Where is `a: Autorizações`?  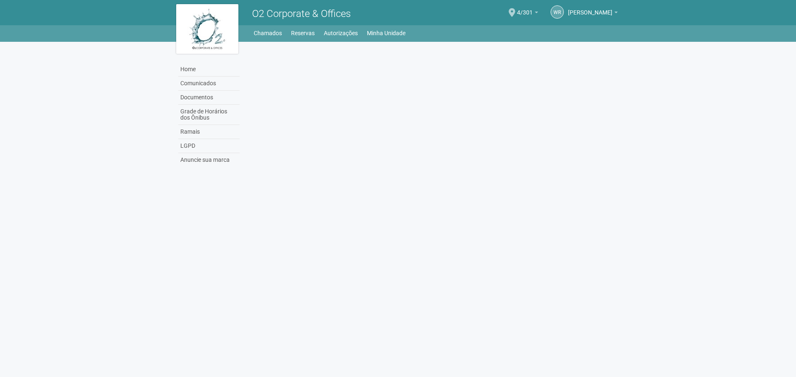
a: Autorizações is located at coordinates (341, 33).